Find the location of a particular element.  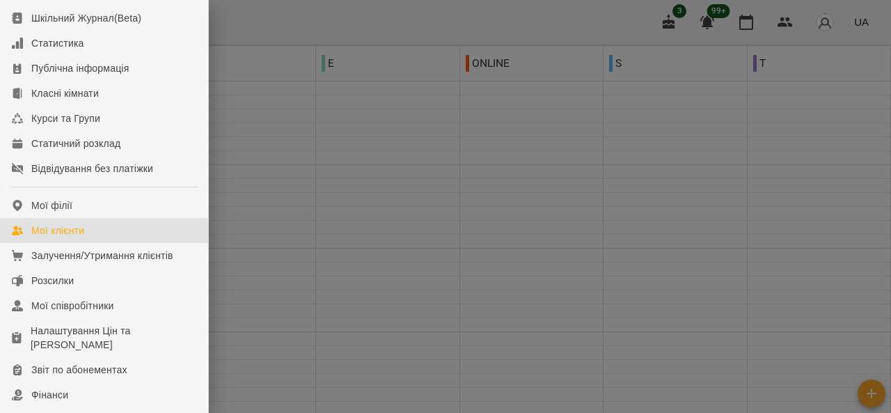

div: Статистика is located at coordinates (58, 43).